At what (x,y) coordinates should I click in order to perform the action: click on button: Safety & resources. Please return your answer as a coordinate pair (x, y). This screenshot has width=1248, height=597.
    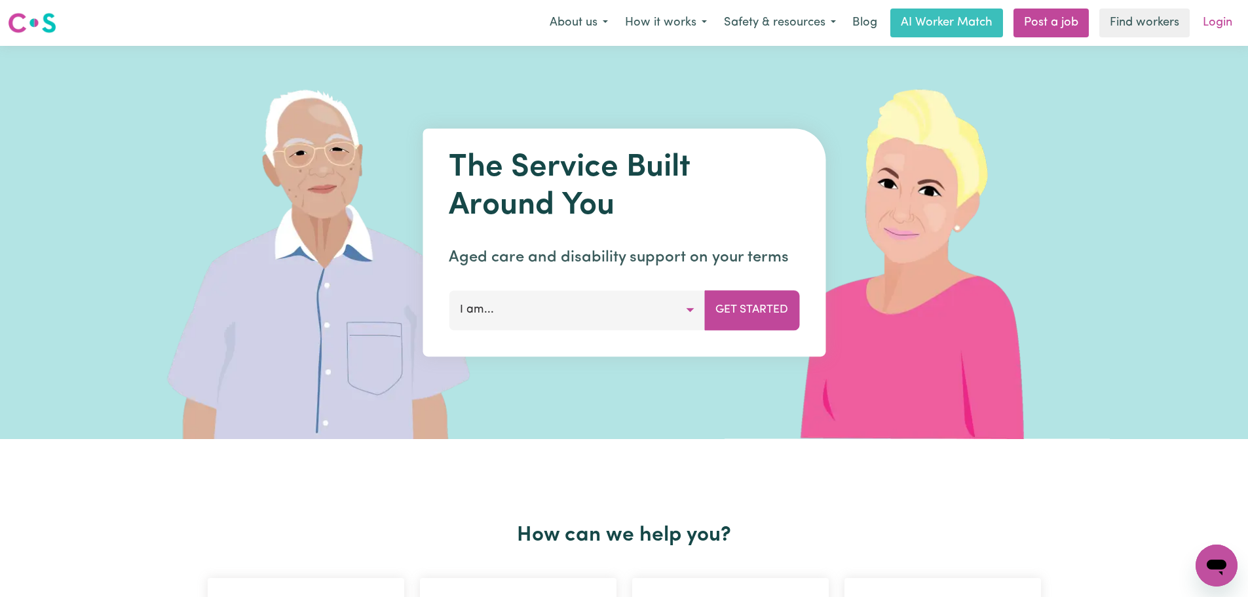
    Looking at the image, I should click on (780, 23).